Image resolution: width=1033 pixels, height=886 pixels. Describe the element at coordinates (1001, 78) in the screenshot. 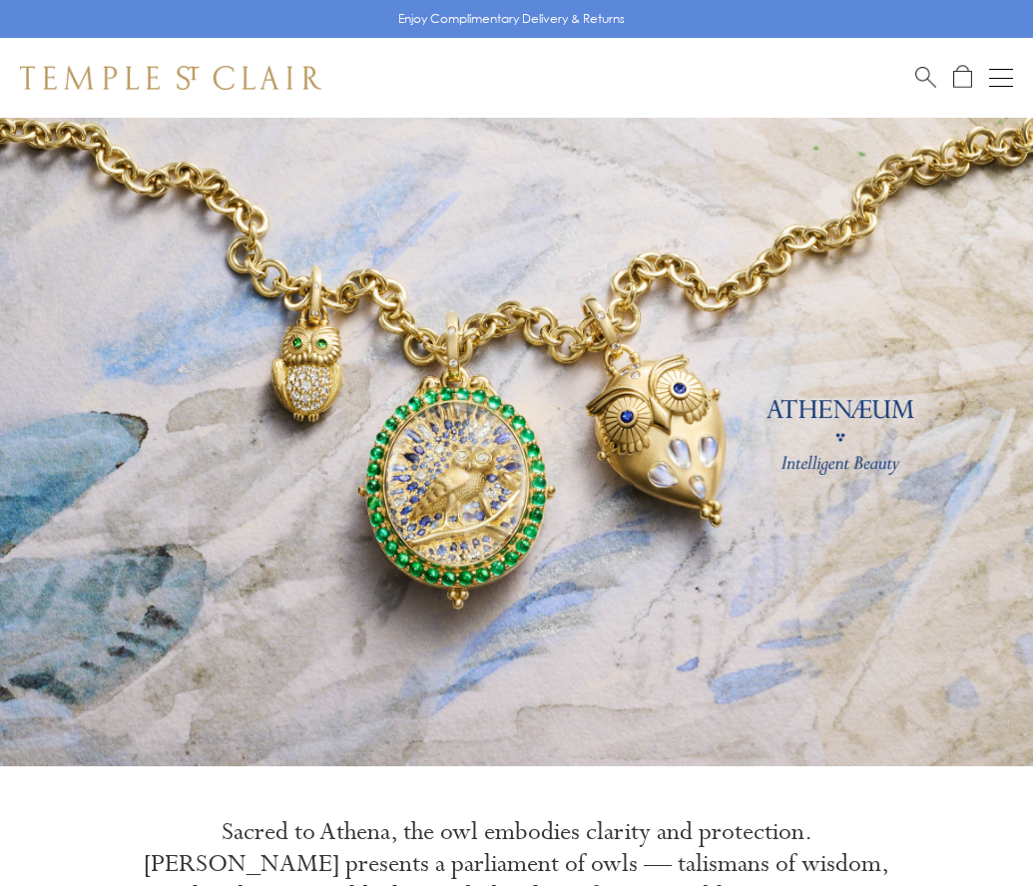

I see `button: Open navigation` at that location.